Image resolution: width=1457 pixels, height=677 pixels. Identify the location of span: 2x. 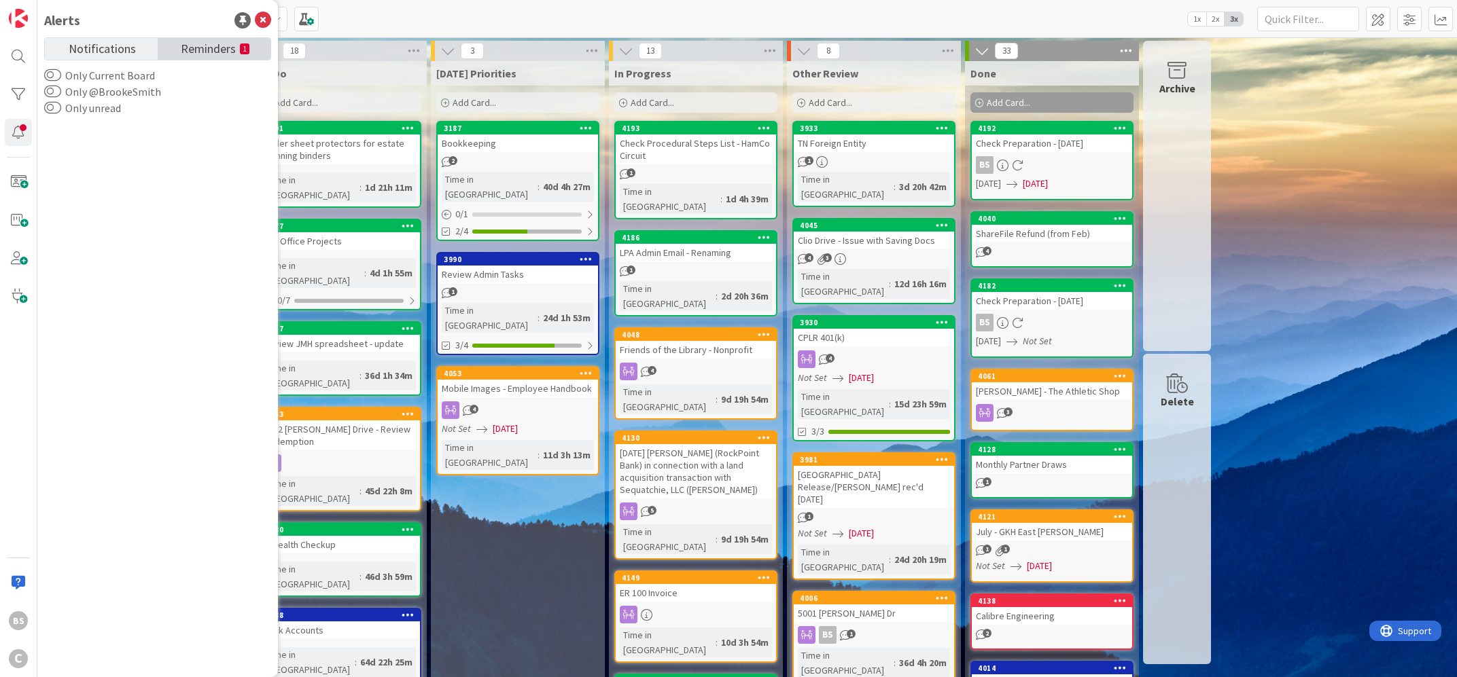
(1215, 19).